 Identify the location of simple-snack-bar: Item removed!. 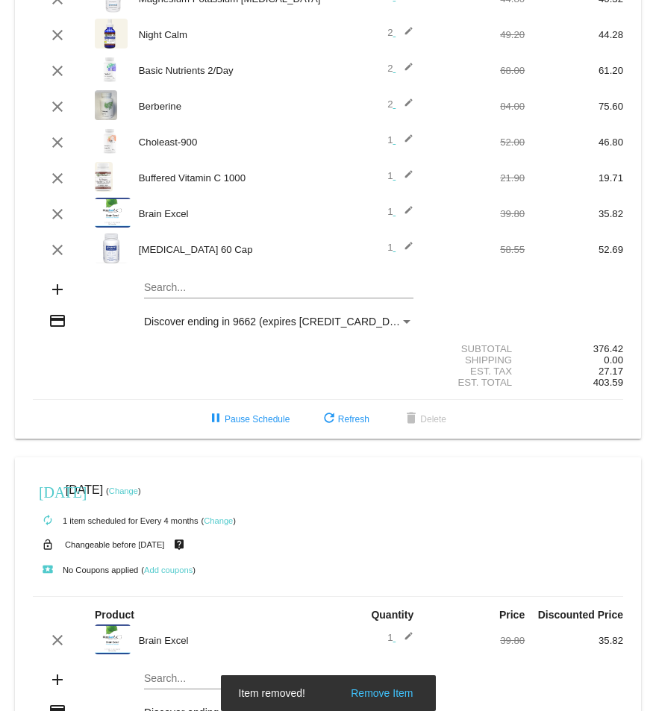
(328, 693).